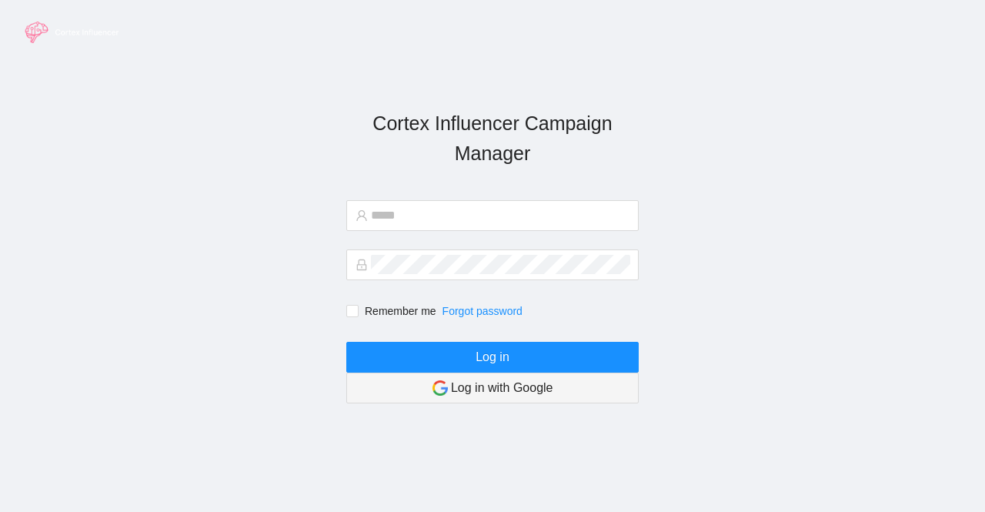  Describe the element at coordinates (493, 356) in the screenshot. I see `span: Log in` at that location.